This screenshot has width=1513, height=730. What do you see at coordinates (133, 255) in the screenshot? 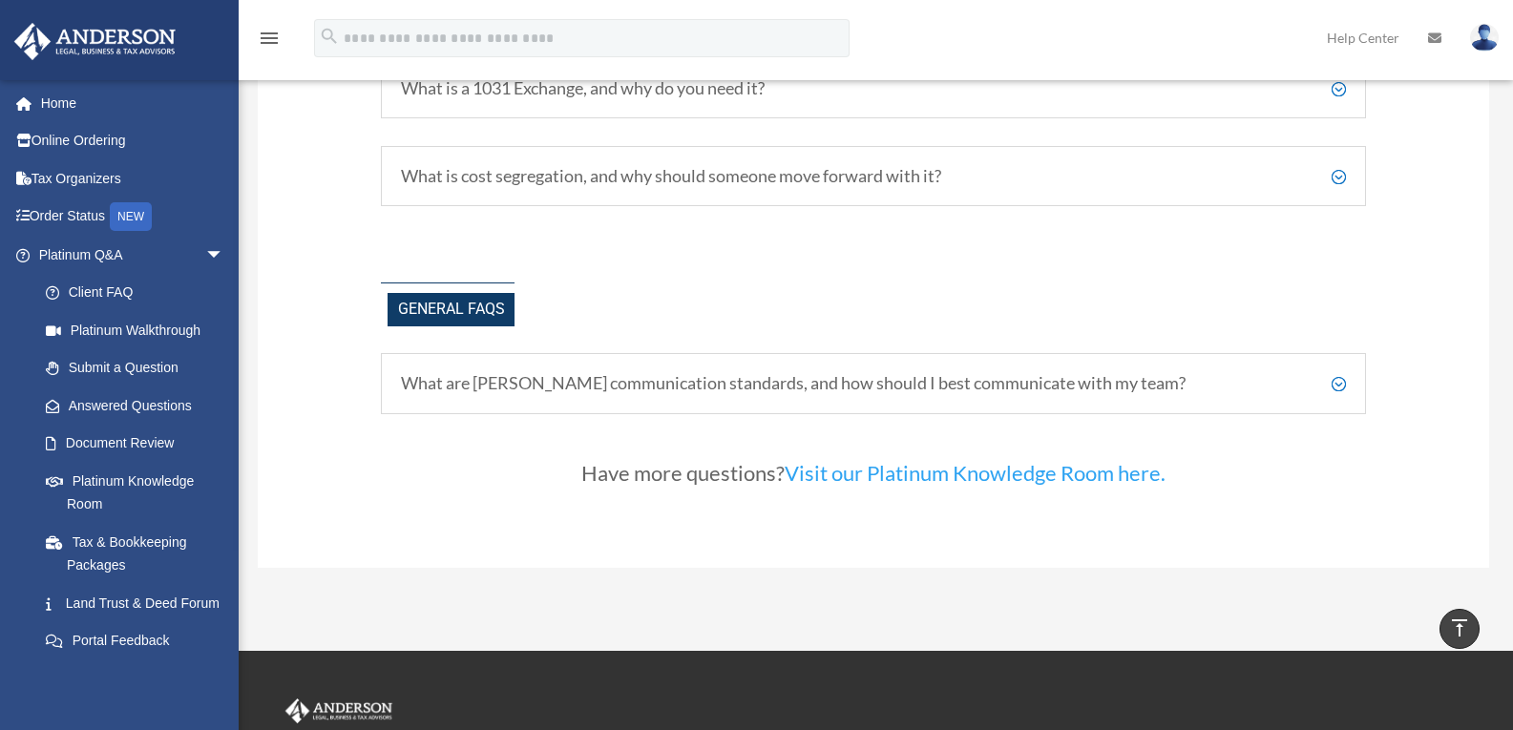
I see `a: Platinum Q&Aarrow_drop_down` at bounding box center [133, 255].